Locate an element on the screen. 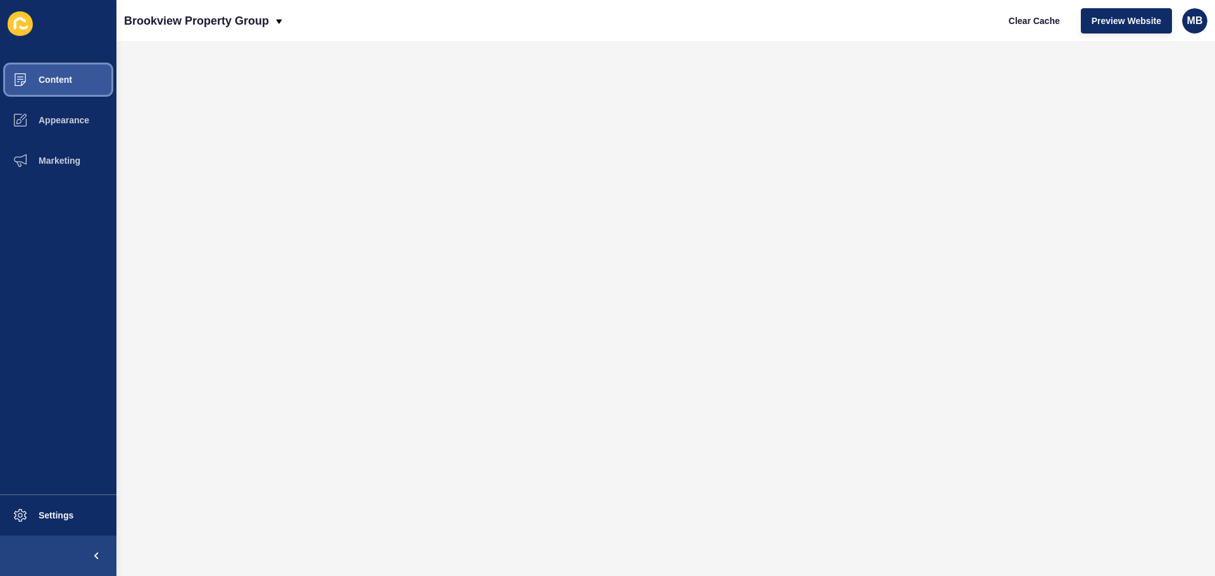 The width and height of the screenshot is (1215, 576). button: Clear Cache is located at coordinates (1034, 21).